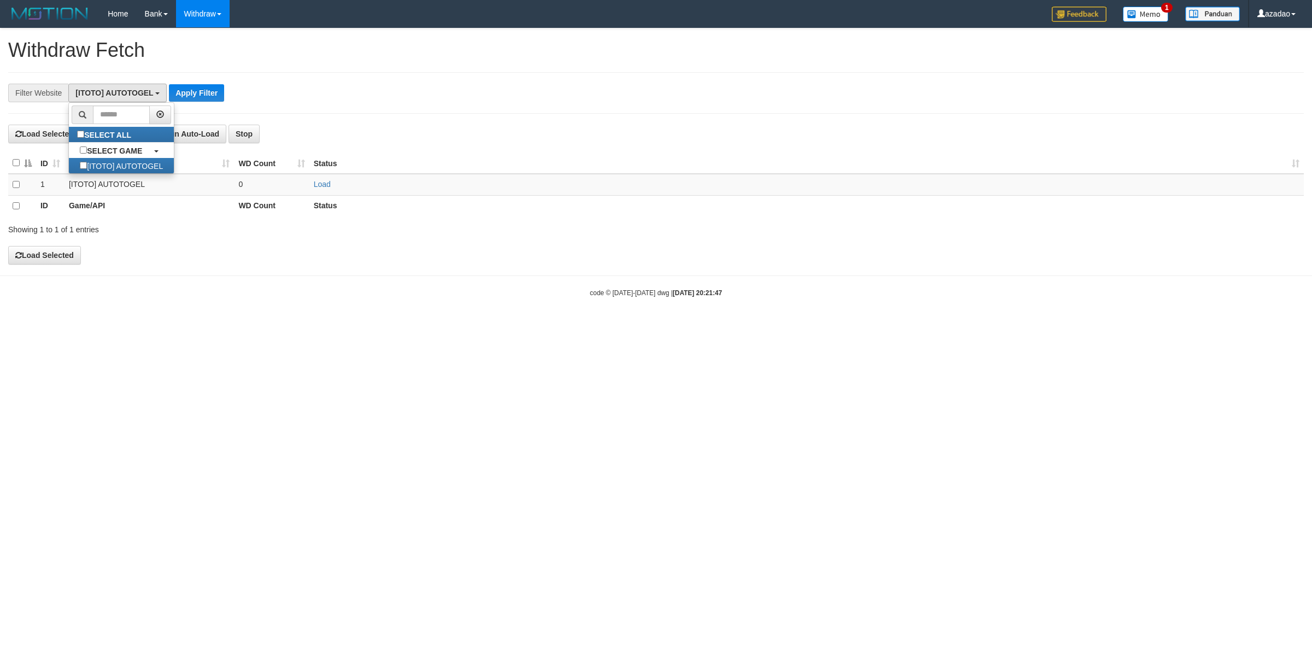 The height and width of the screenshot is (651, 1312). What do you see at coordinates (38, 93) in the screenshot?
I see `div: Filter Website` at bounding box center [38, 93].